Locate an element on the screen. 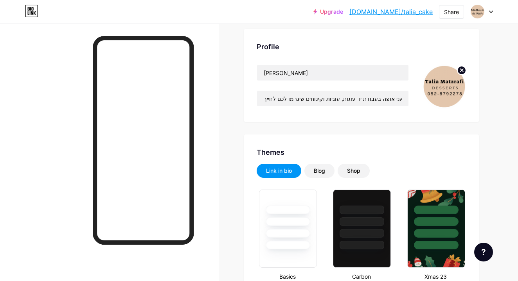 The image size is (518, 281). div: Xmas 23 is located at coordinates (436, 277).